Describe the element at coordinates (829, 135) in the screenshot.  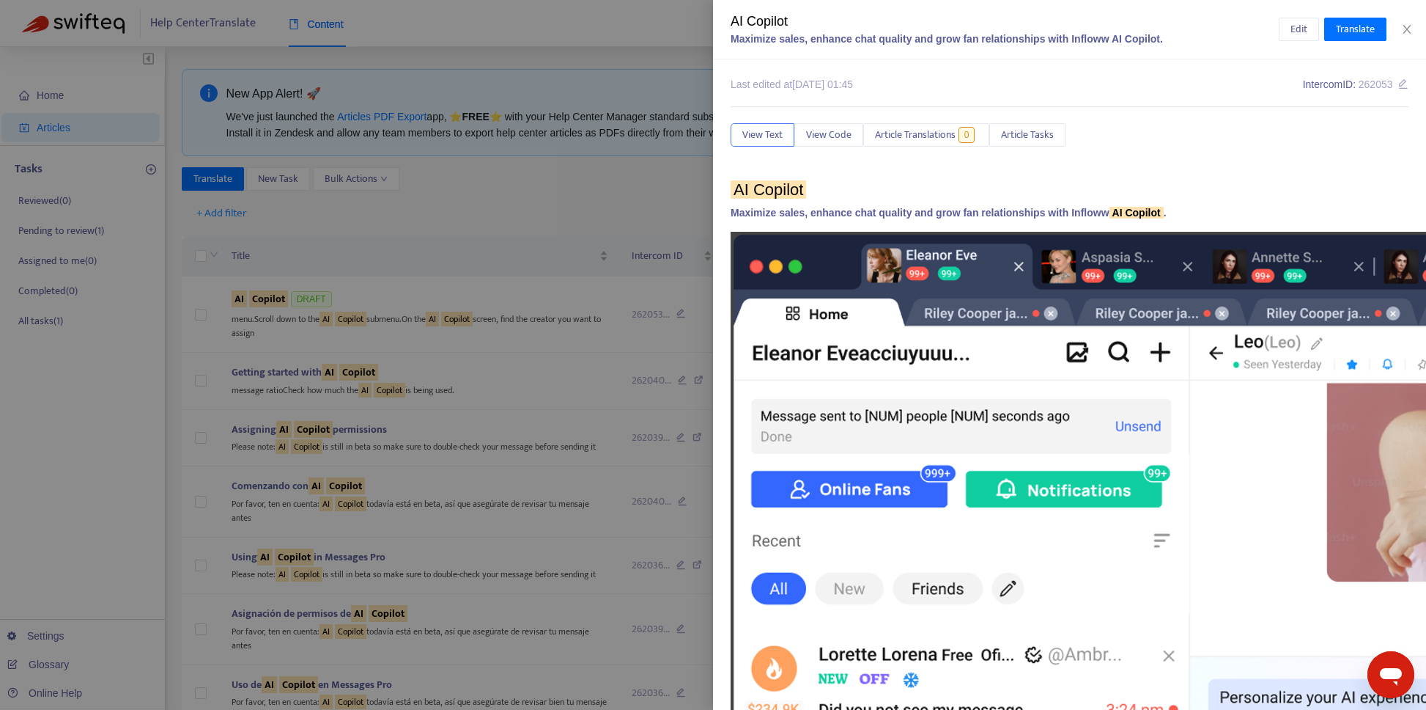
I see `button: View Code` at that location.